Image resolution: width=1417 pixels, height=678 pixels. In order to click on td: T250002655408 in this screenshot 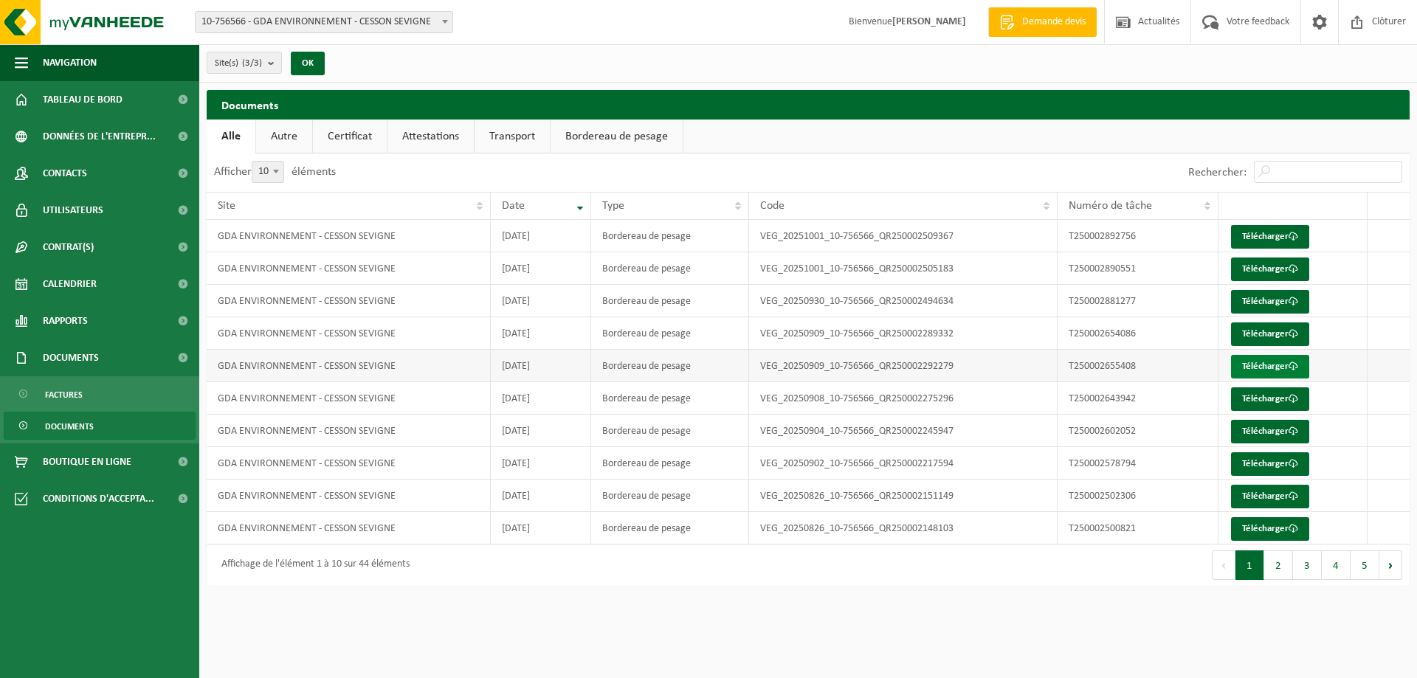, I will do `click(1138, 366)`.